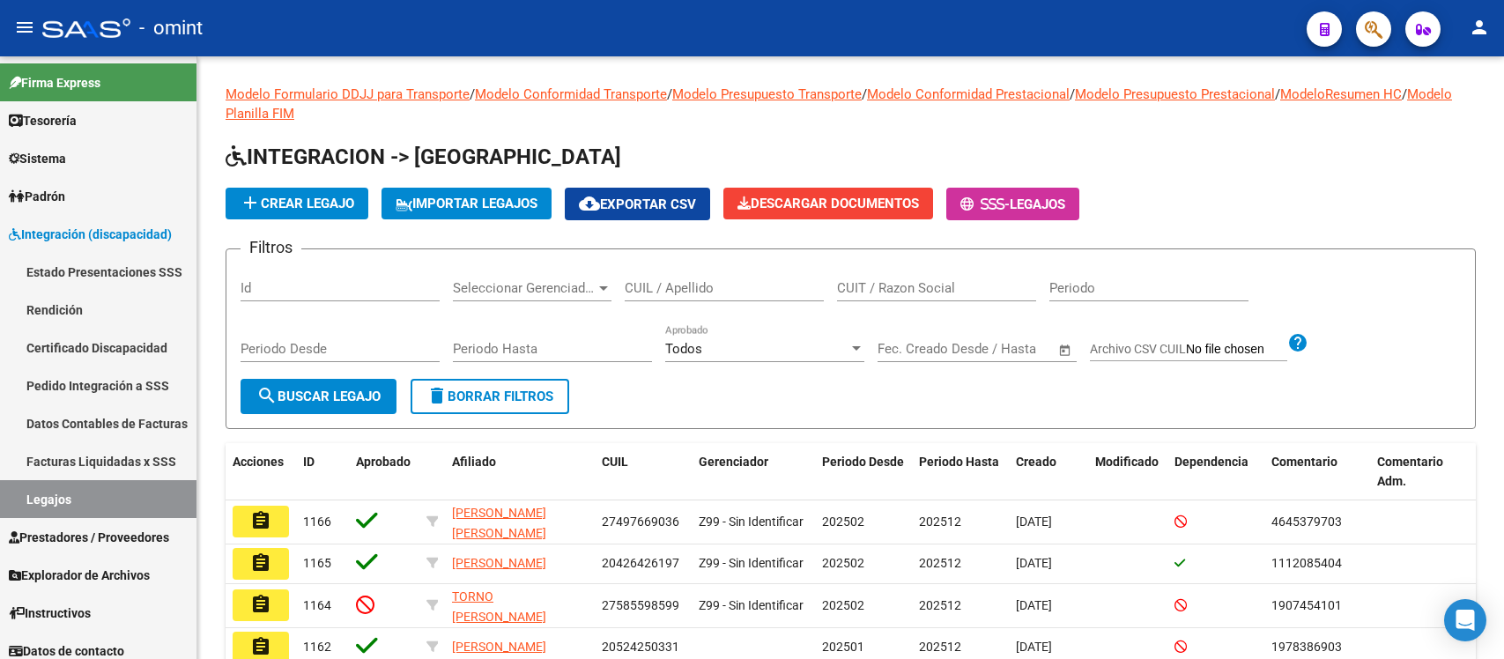  I want to click on mat-icon: add, so click(250, 203).